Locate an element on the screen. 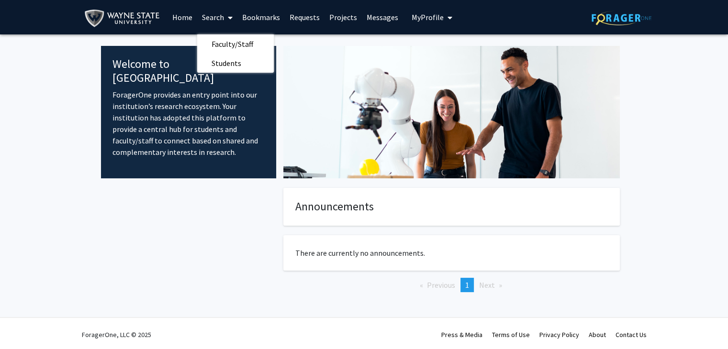  a: Contact Us is located at coordinates (631, 335).